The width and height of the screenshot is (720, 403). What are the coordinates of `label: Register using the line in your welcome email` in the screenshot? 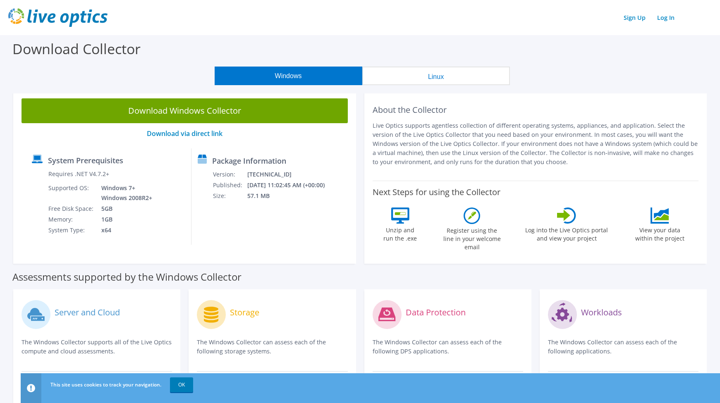 It's located at (472, 238).